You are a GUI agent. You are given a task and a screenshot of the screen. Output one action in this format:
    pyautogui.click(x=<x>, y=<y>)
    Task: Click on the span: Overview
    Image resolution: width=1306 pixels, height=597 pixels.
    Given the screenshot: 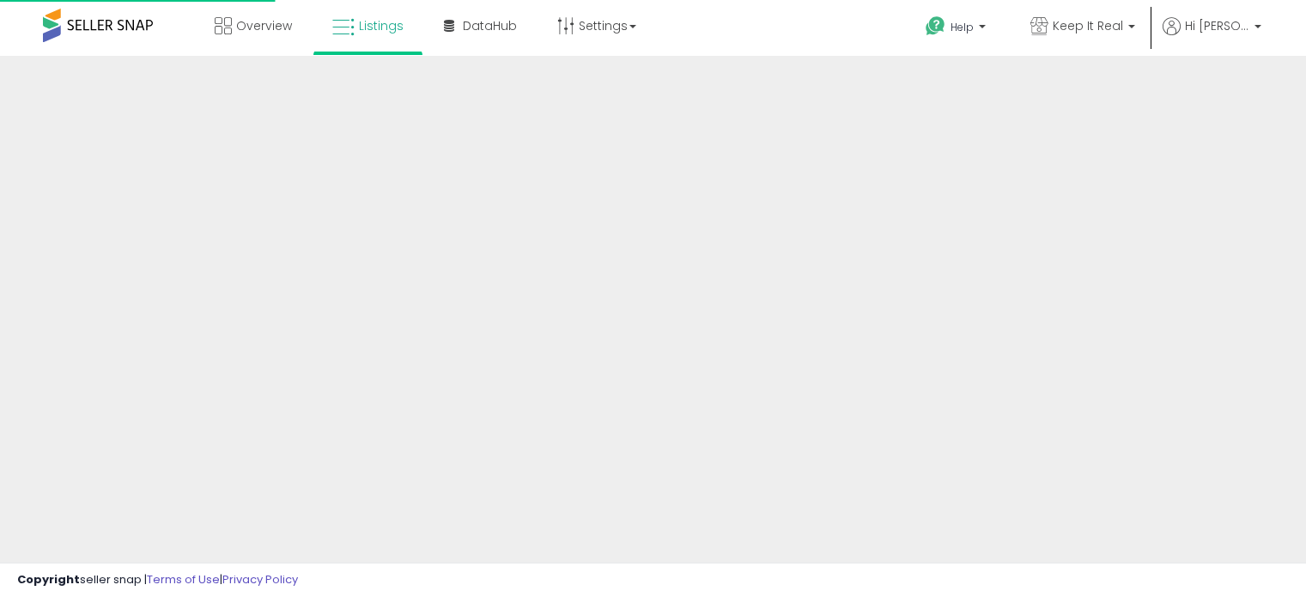 What is the action you would take?
    pyautogui.click(x=264, y=26)
    